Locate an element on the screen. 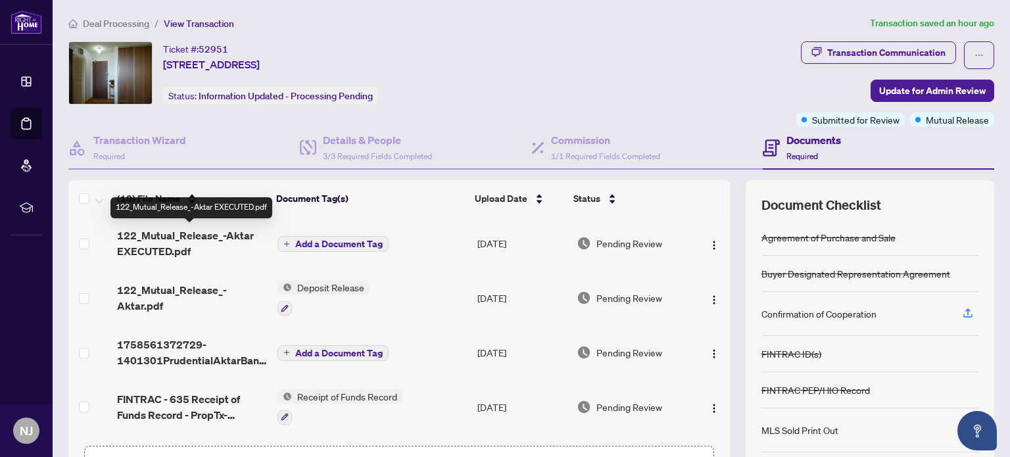 This screenshot has width=1010, height=457. span: Upload Date is located at coordinates (501, 199).